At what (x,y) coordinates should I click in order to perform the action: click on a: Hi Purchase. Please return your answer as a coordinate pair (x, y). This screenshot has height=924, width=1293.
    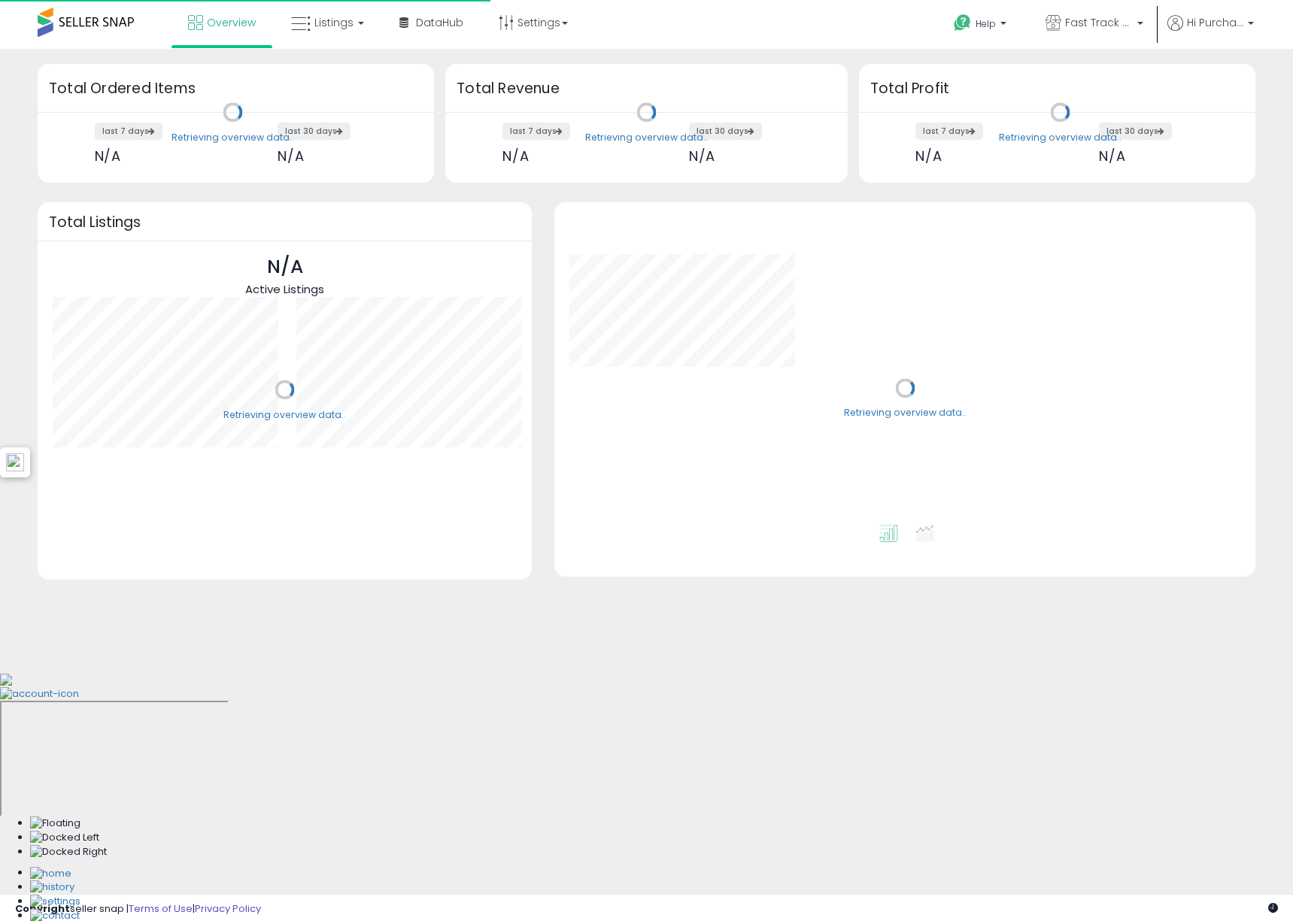
    Looking at the image, I should click on (1210, 32).